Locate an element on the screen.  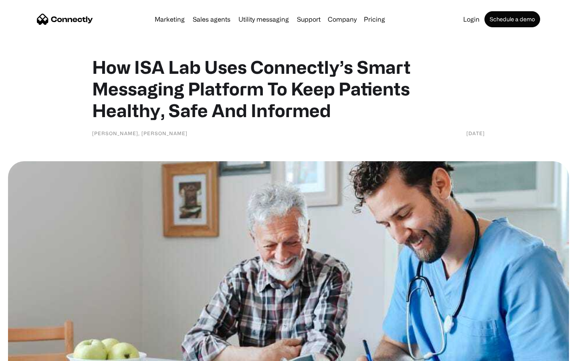
a: Utility messaging is located at coordinates (264, 19).